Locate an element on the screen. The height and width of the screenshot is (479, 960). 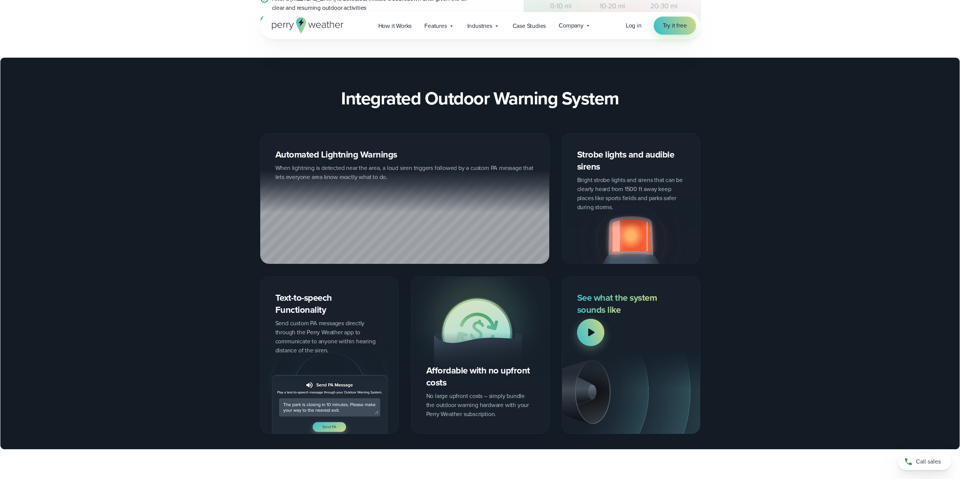
a: Call sales is located at coordinates (925, 462).